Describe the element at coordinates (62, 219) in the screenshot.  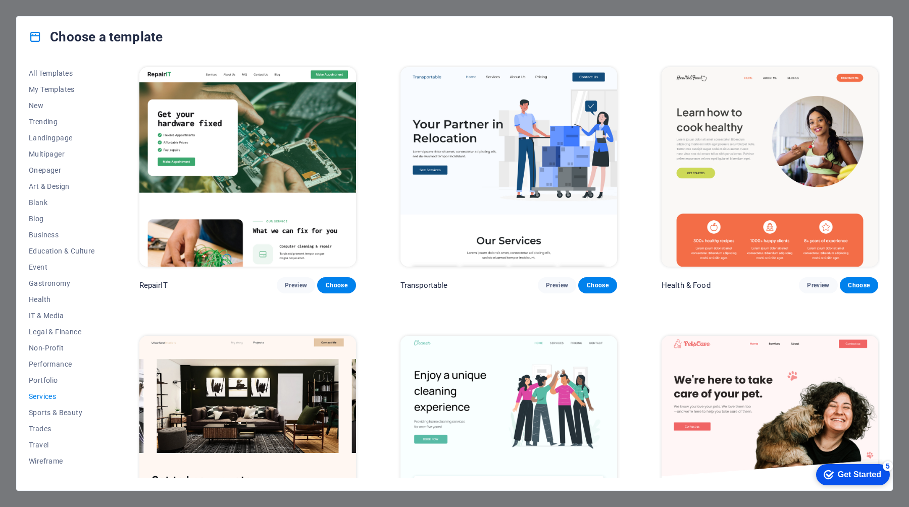
I see `span: Blog` at that location.